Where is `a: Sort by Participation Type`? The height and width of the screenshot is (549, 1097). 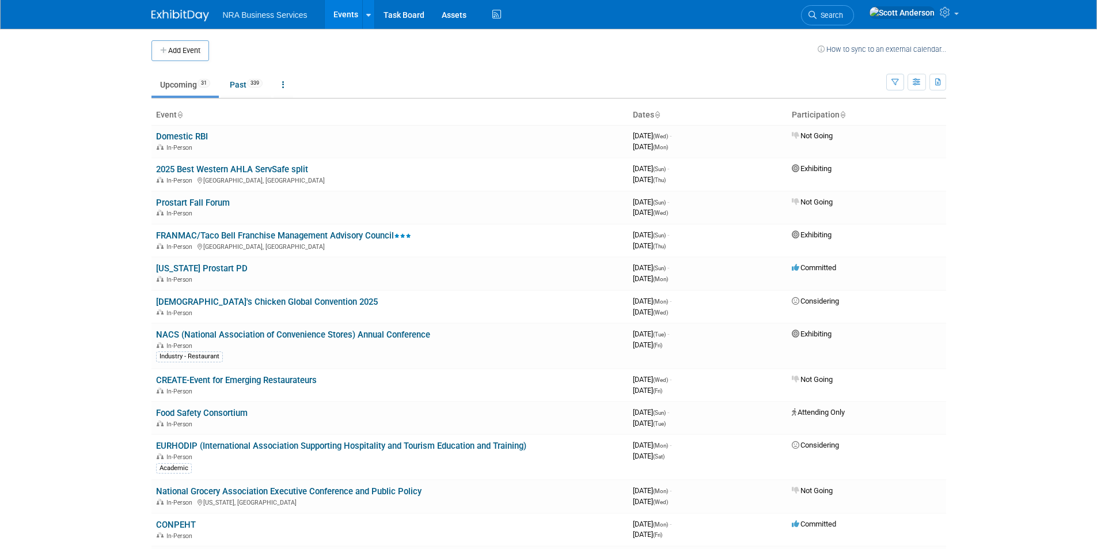
a: Sort by Participation Type is located at coordinates (842, 115).